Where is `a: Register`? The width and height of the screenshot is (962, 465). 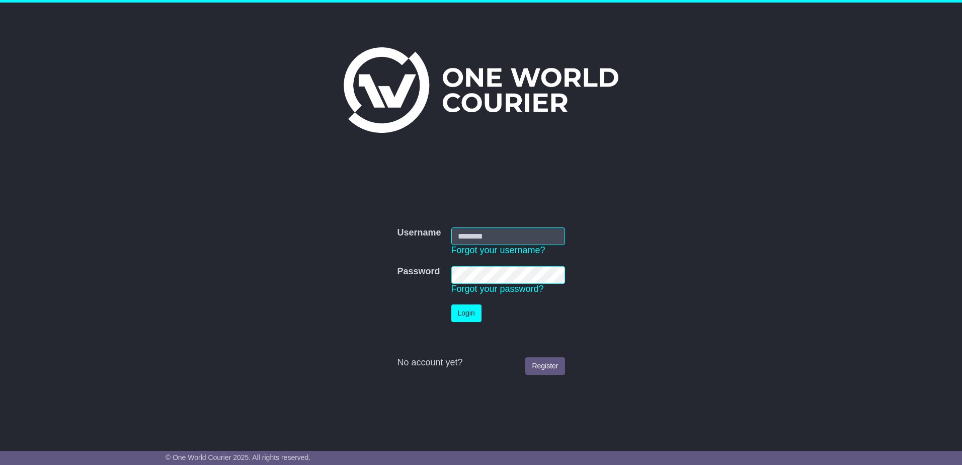 a: Register is located at coordinates (545, 366).